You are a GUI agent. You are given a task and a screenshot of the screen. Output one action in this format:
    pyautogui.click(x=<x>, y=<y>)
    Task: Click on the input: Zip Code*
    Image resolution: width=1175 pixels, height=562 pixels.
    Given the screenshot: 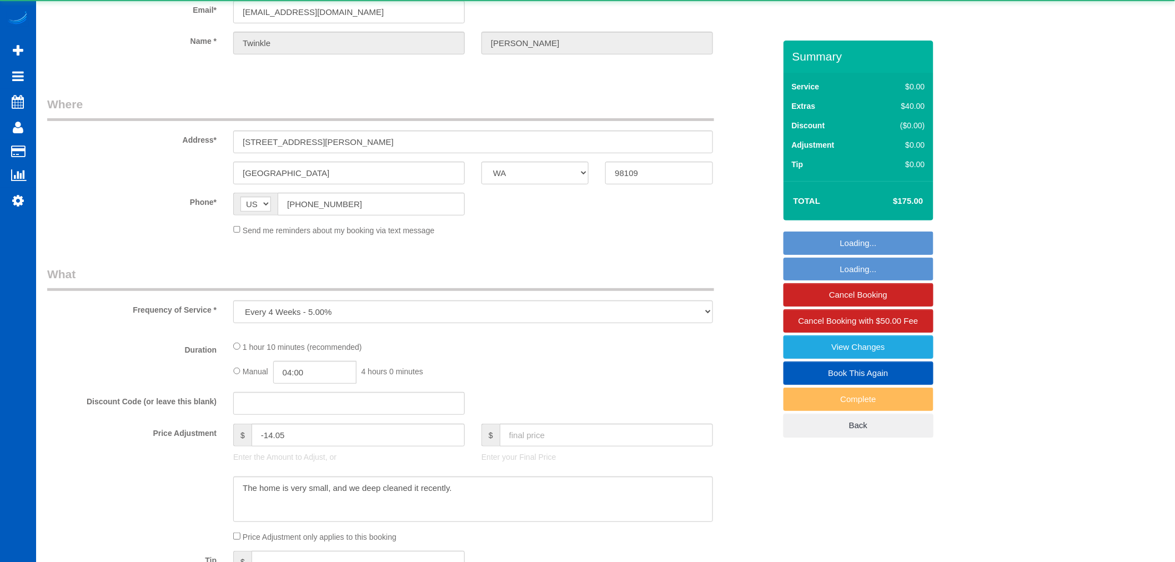 What is the action you would take?
    pyautogui.click(x=659, y=173)
    